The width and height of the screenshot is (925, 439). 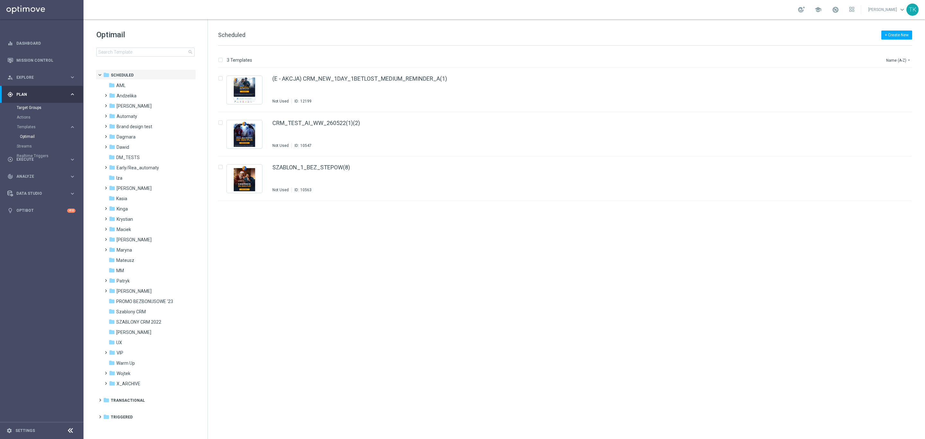 I want to click on button: play_circle_outline Execute keyboard_arrow_right, so click(x=41, y=159).